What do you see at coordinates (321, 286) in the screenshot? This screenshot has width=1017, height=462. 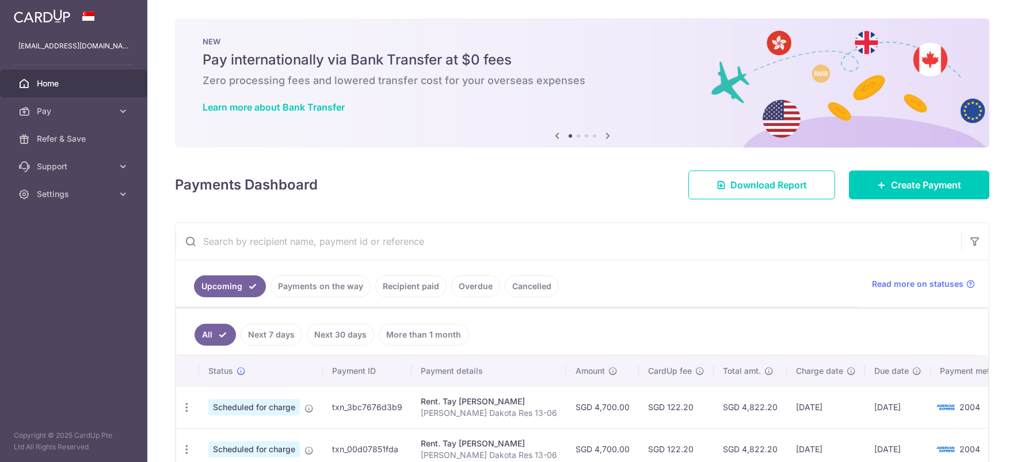 I see `a: Payments on the way` at bounding box center [321, 286].